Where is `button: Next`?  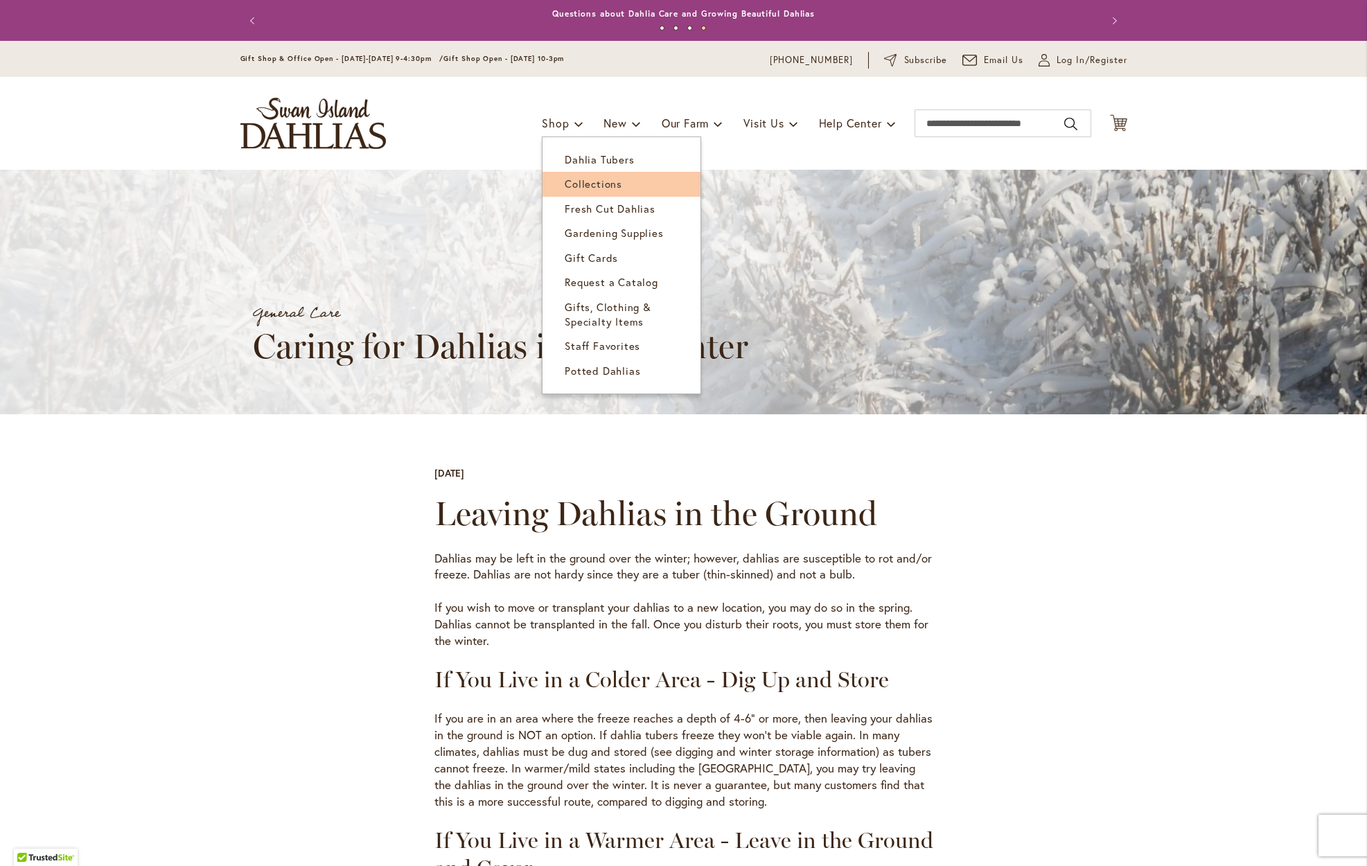
button: Next is located at coordinates (1113, 21).